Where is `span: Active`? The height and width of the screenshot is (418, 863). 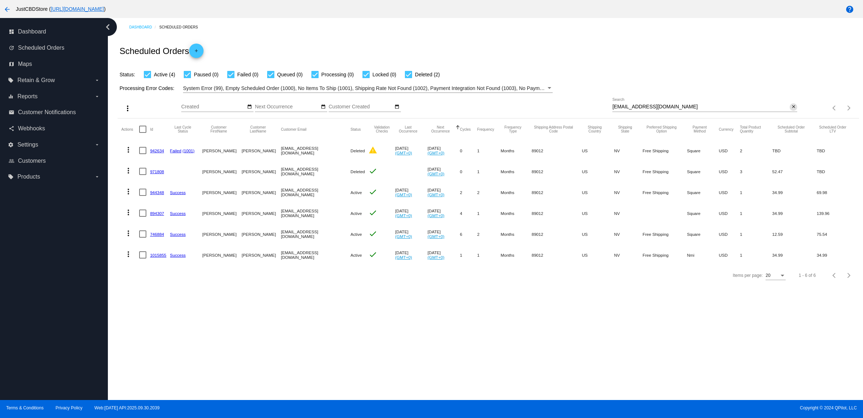 span: Active is located at coordinates (356, 255).